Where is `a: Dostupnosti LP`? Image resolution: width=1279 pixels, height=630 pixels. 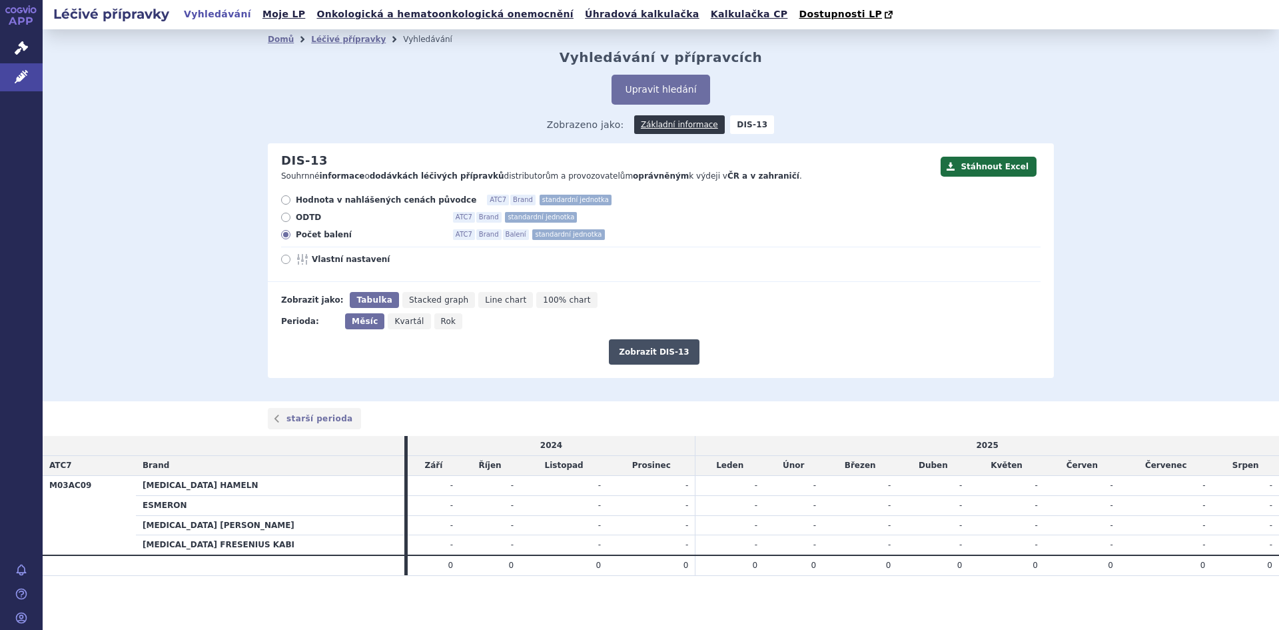
a: Dostupnosti LP is located at coordinates (847, 15).